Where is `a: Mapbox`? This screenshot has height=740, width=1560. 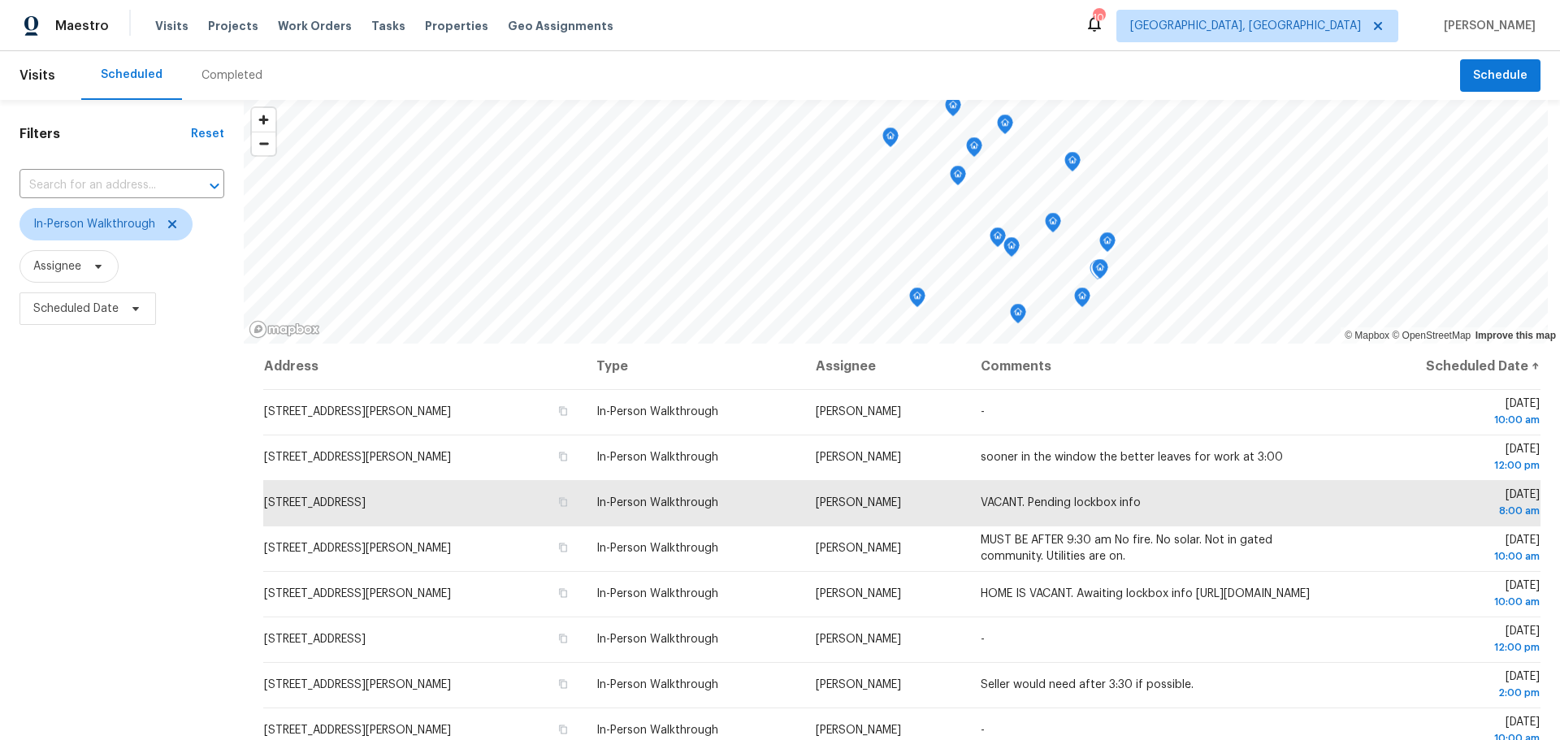 a: Mapbox is located at coordinates (1367, 336).